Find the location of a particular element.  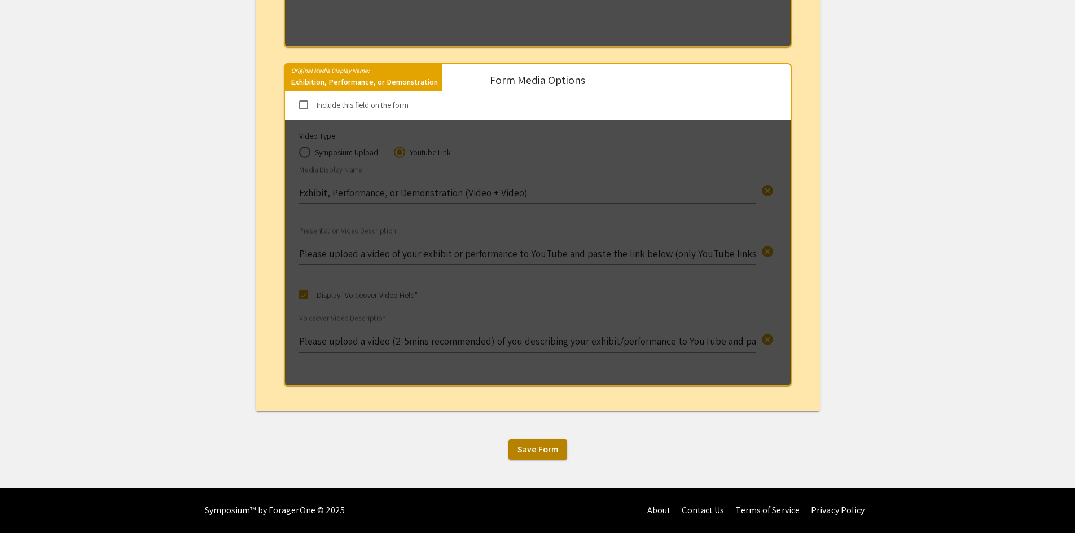

mat-label: Original Media Display Name: is located at coordinates (327, 69).